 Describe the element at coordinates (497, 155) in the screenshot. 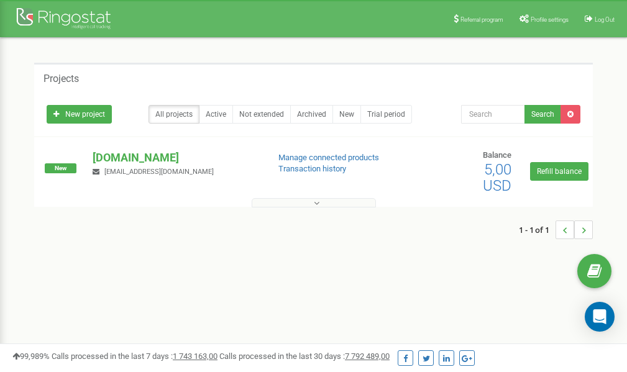

I see `span: Balance` at that location.